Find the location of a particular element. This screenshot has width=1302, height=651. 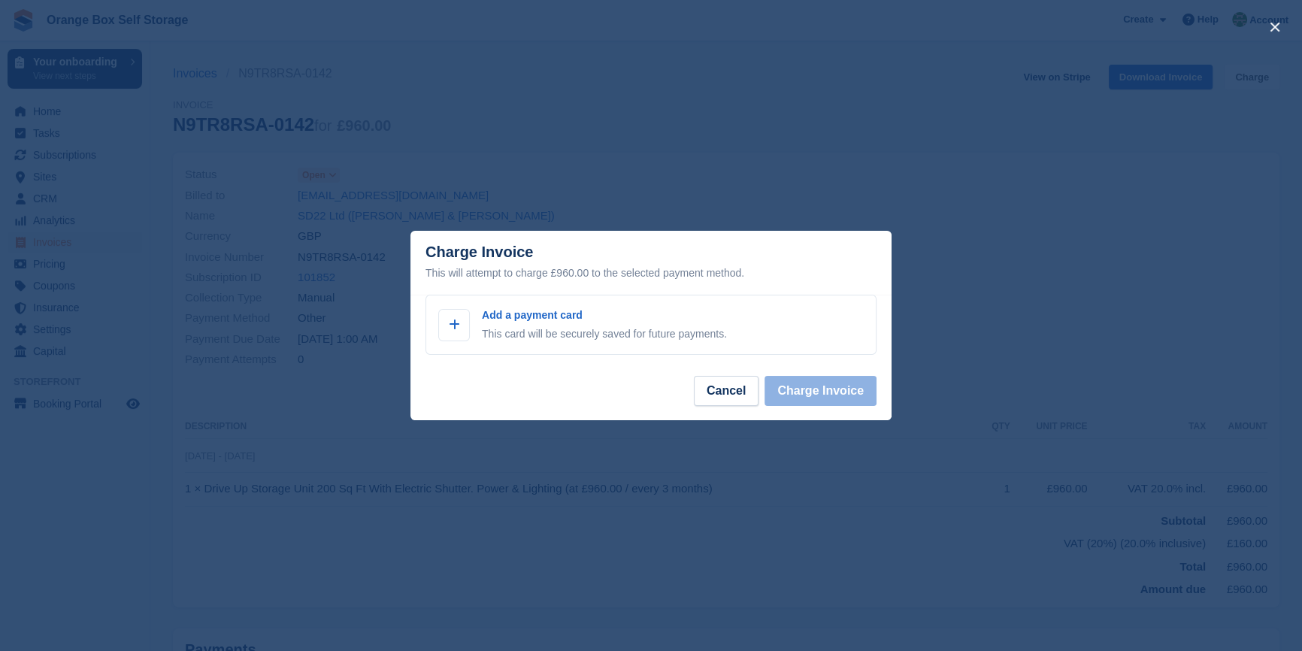

button: close is located at coordinates (1274, 27).